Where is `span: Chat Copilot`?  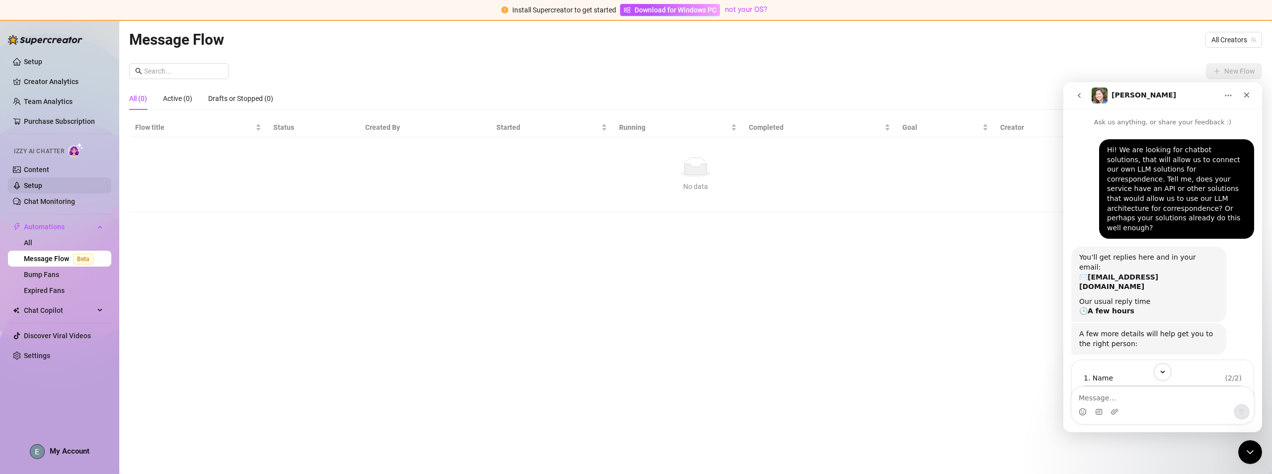 span: Chat Copilot is located at coordinates (59, 310).